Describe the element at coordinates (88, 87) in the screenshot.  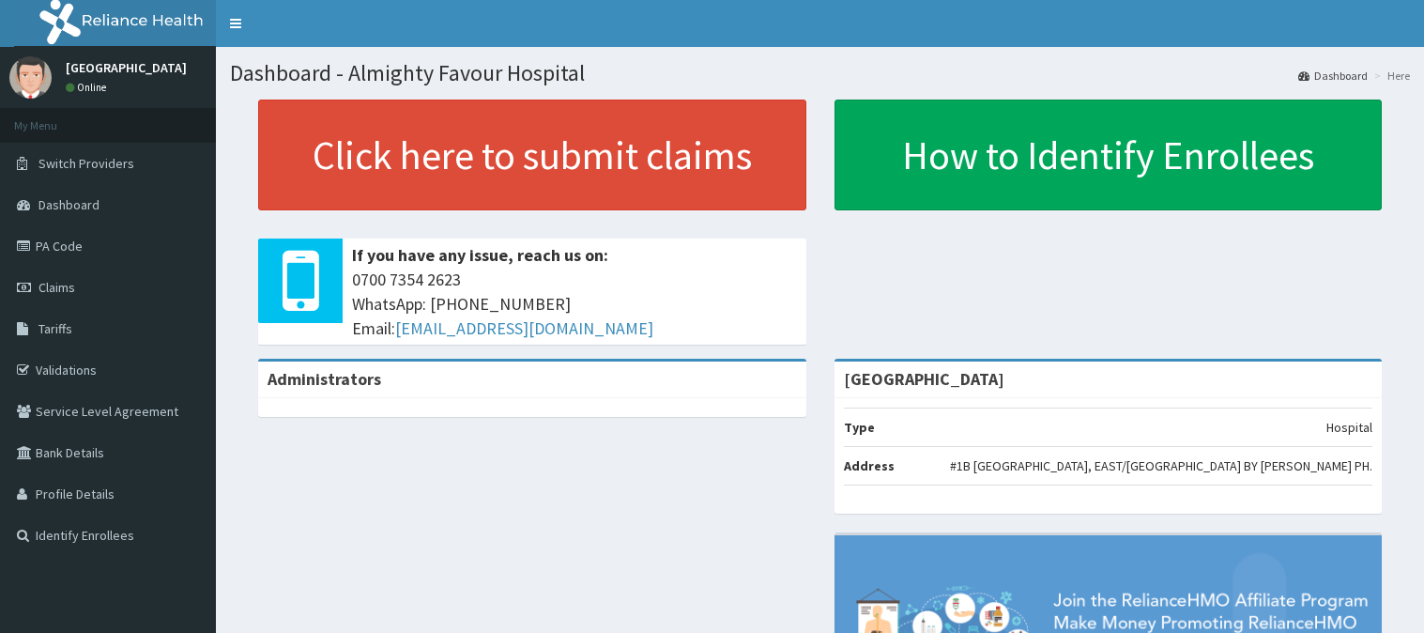
I see `a: Online` at that location.